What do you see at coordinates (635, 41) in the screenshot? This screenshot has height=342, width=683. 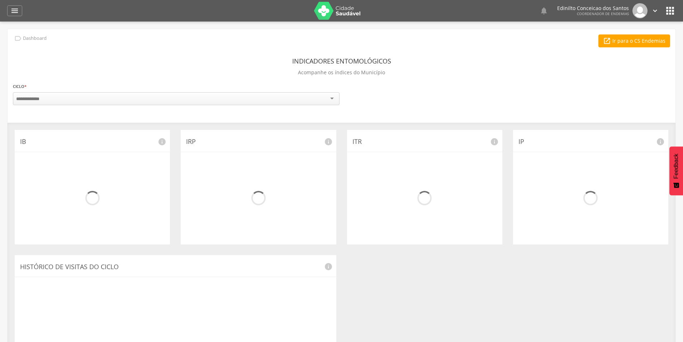 I see `a: Ir para o CS Endemias` at bounding box center [635, 41].